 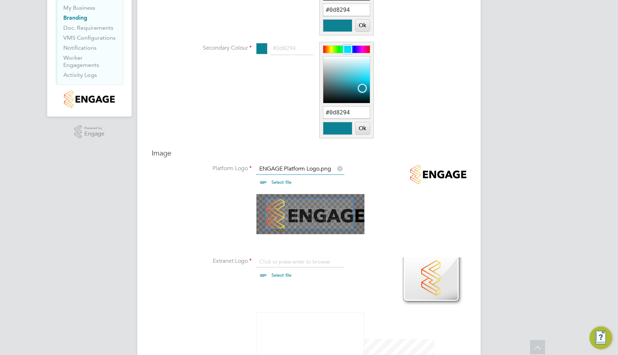 What do you see at coordinates (216, 169) in the screenshot?
I see `label: Platform Logo` at bounding box center [216, 169].